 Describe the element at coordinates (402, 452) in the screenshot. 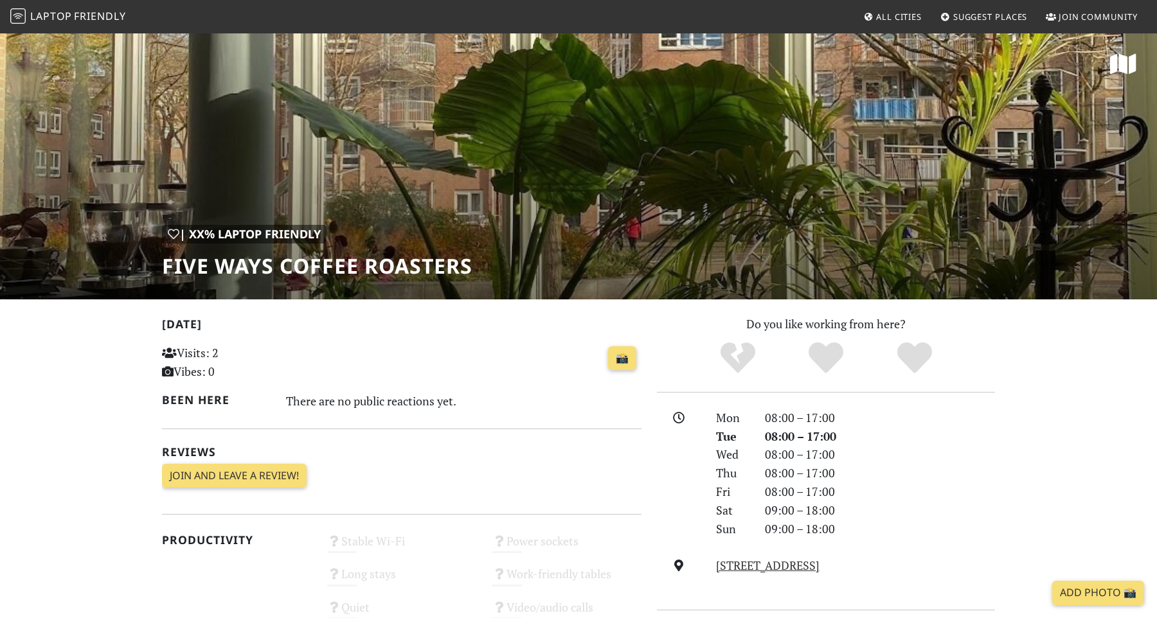

I see `h2: Reviews` at that location.